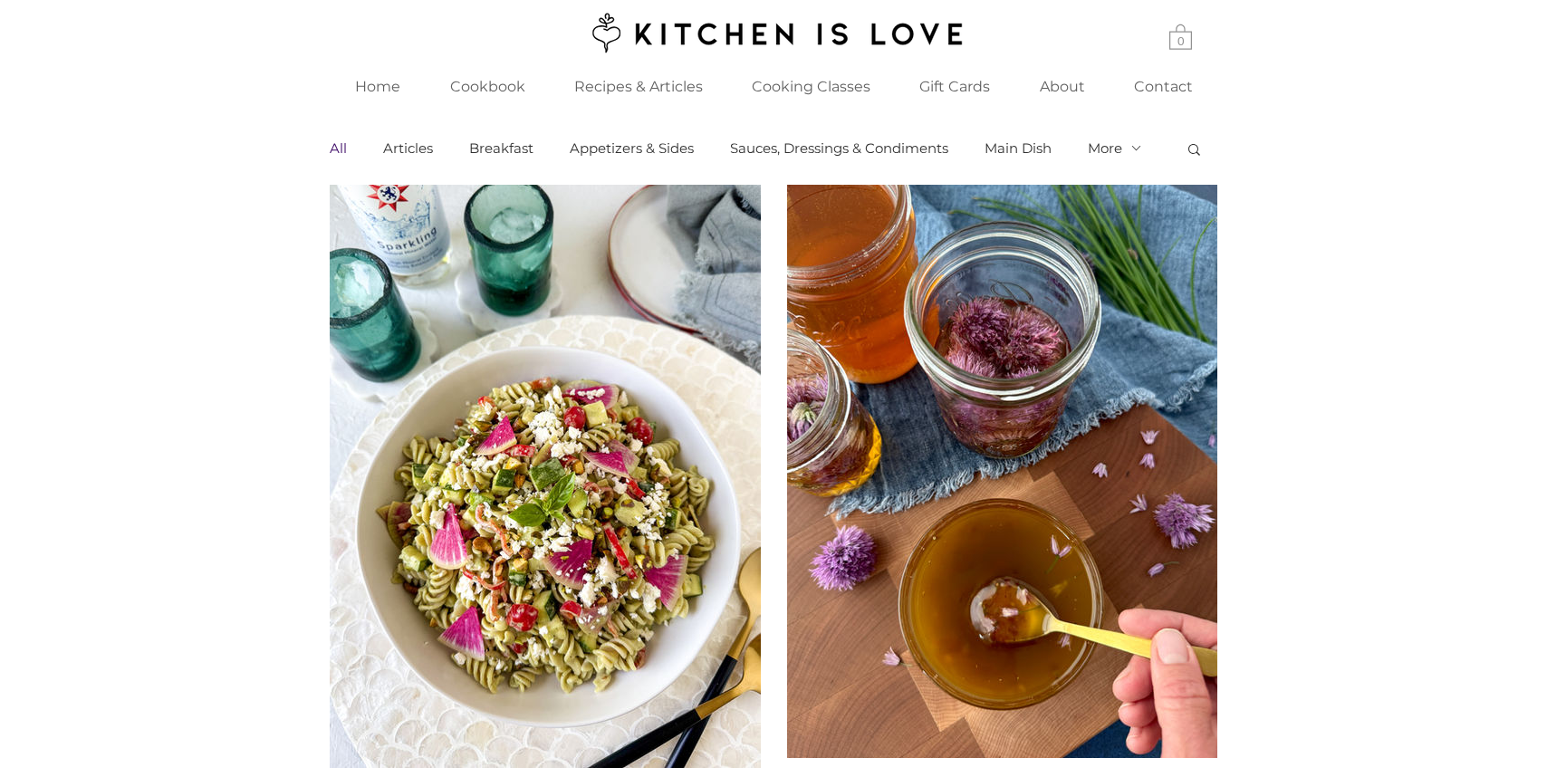 This screenshot has height=777, width=1547. I want to click on p: Home, so click(378, 86).